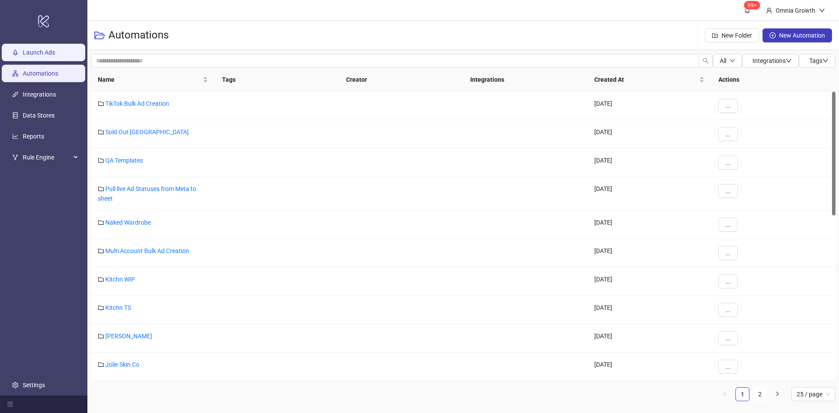  I want to click on th: Integrations, so click(525, 80).